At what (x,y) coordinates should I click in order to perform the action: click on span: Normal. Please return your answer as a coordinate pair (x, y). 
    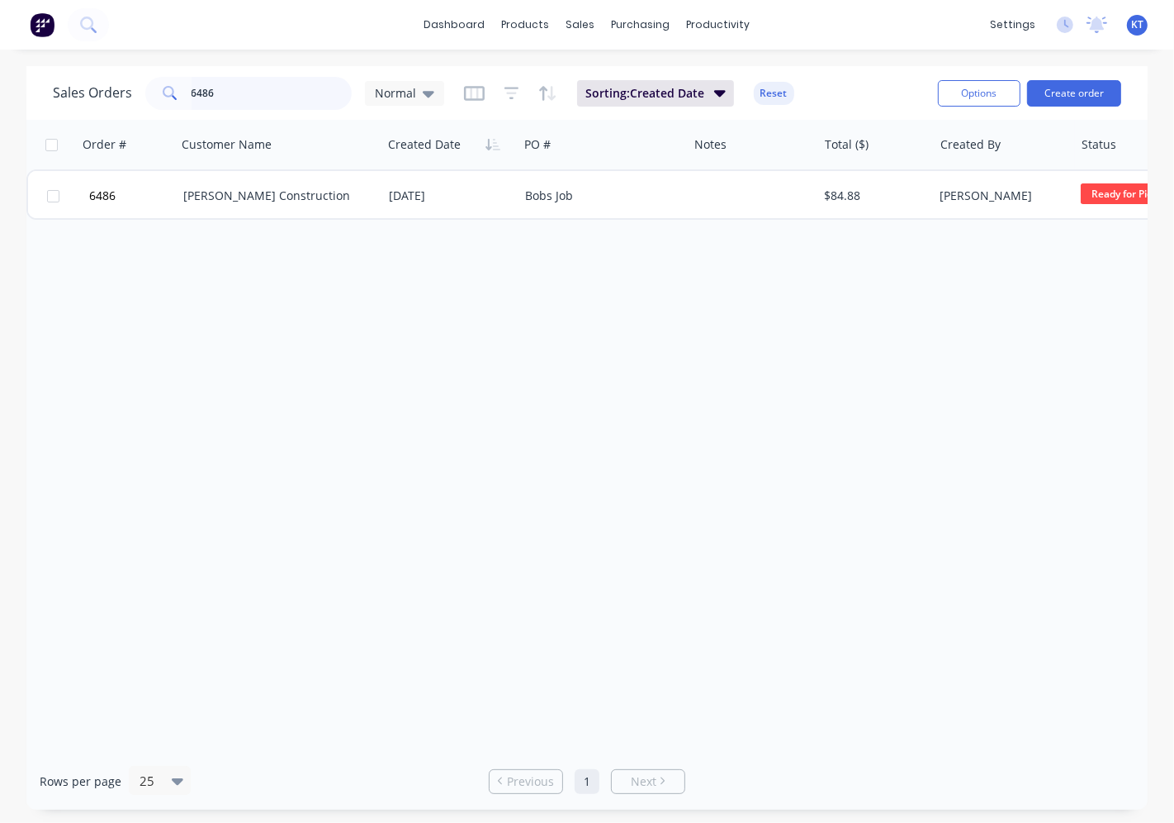
    Looking at the image, I should click on (396, 92).